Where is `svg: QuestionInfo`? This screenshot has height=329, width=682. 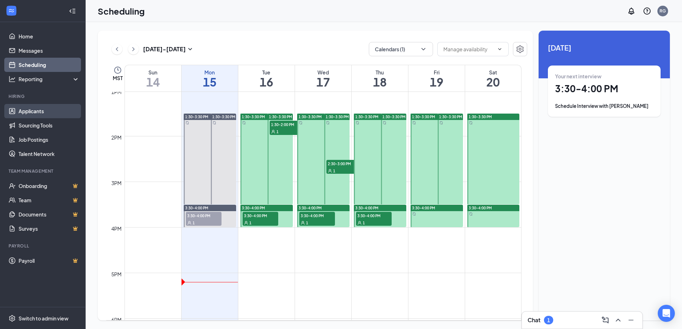
svg: QuestionInfo is located at coordinates (647, 11).